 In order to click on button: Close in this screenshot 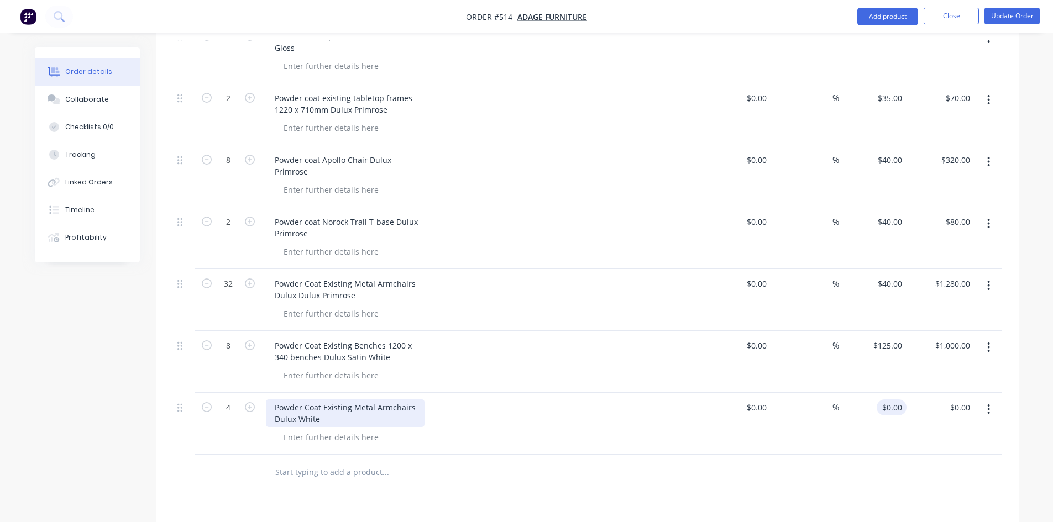, I will do `click(951, 16)`.